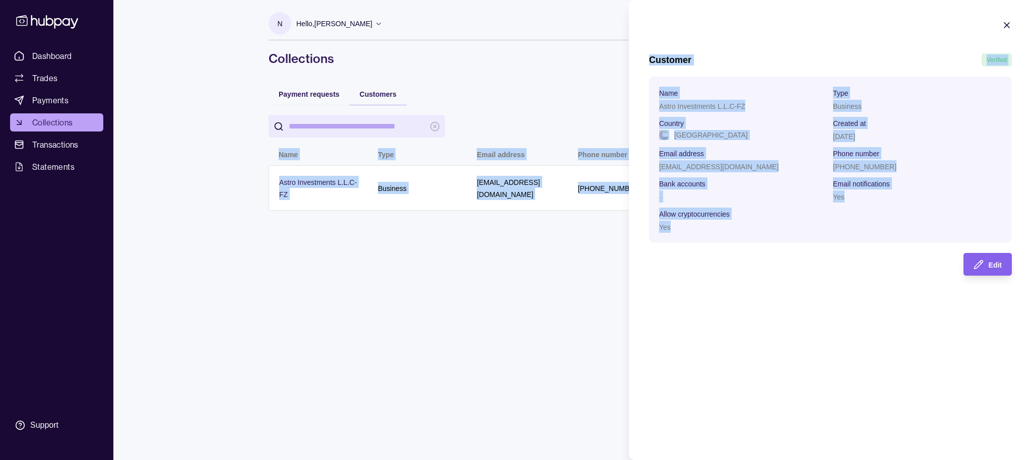 This screenshot has height=460, width=1032. What do you see at coordinates (841, 93) in the screenshot?
I see `p: Type` at bounding box center [841, 93].